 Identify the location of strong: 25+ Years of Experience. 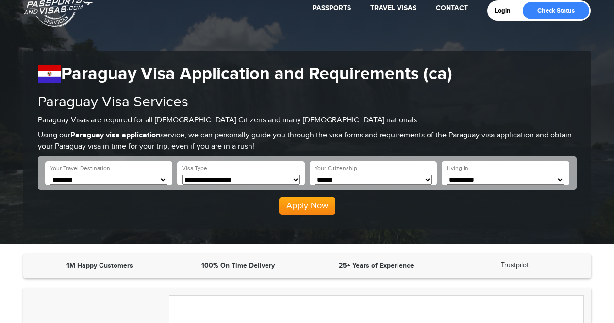
(376, 265).